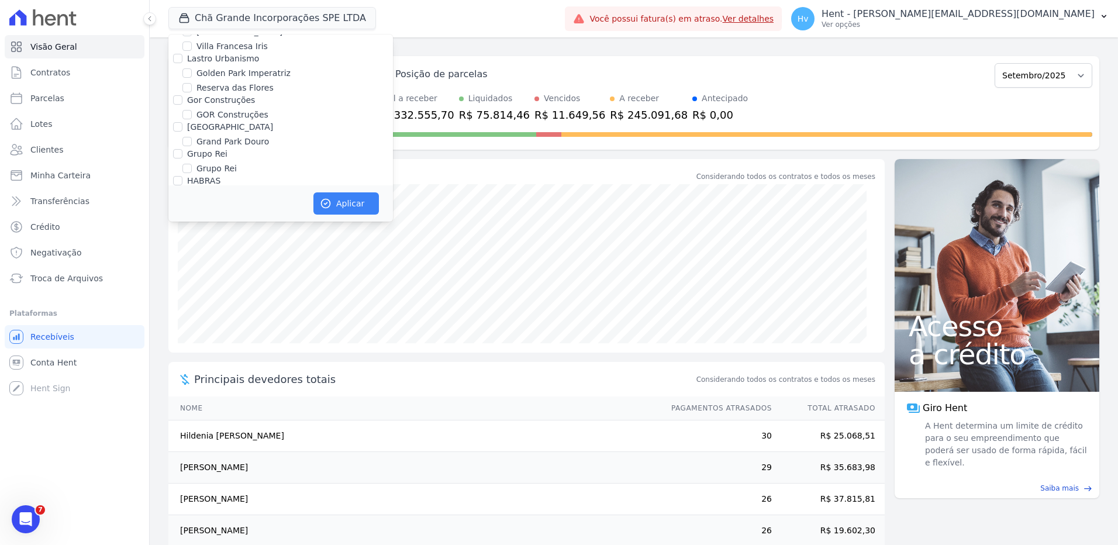  What do you see at coordinates (444, 379) in the screenshot?
I see `span: Principais devedores totais` at bounding box center [444, 379].